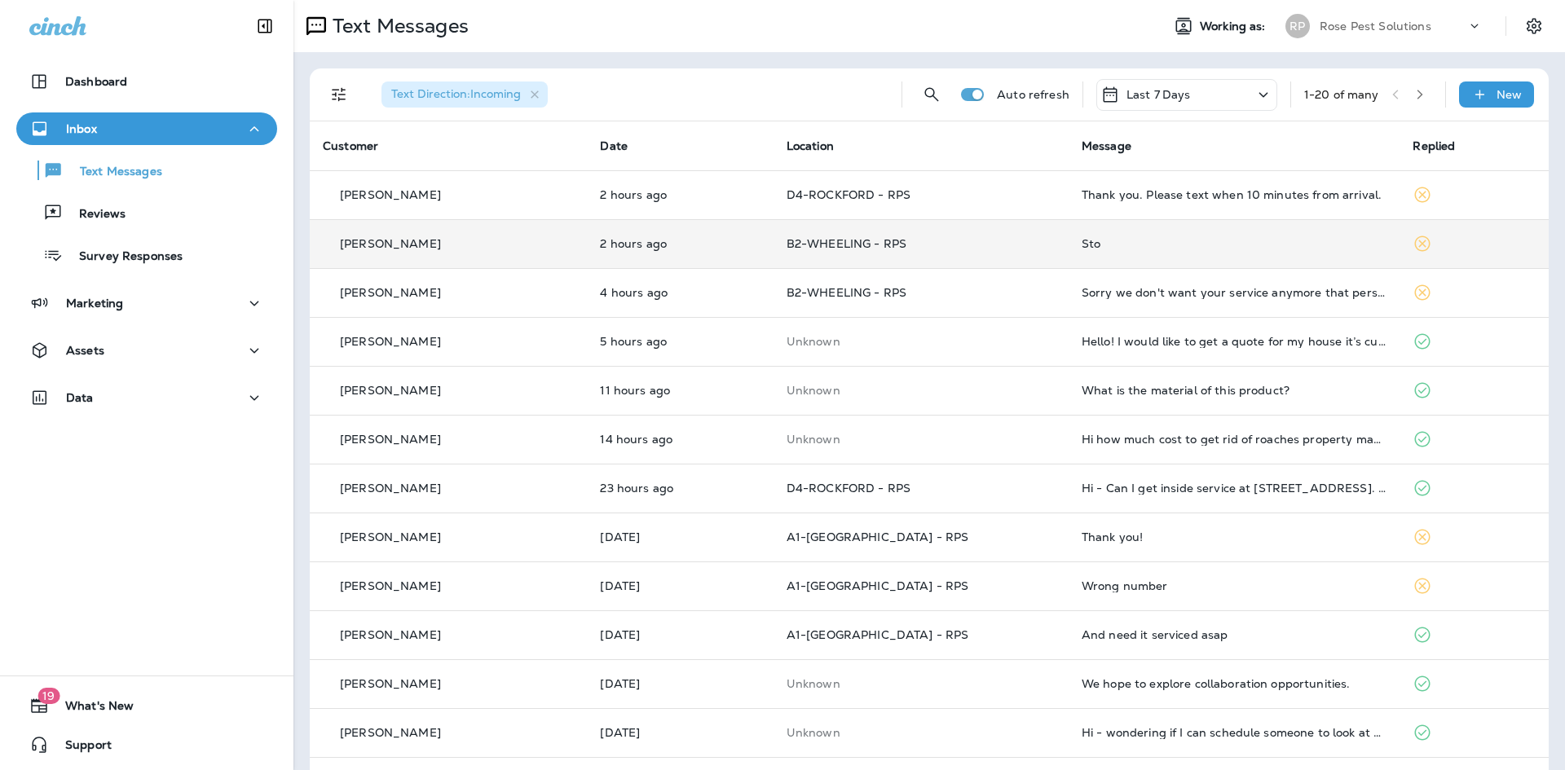  What do you see at coordinates (351, 146) in the screenshot?
I see `span: Customer` at bounding box center [351, 146].